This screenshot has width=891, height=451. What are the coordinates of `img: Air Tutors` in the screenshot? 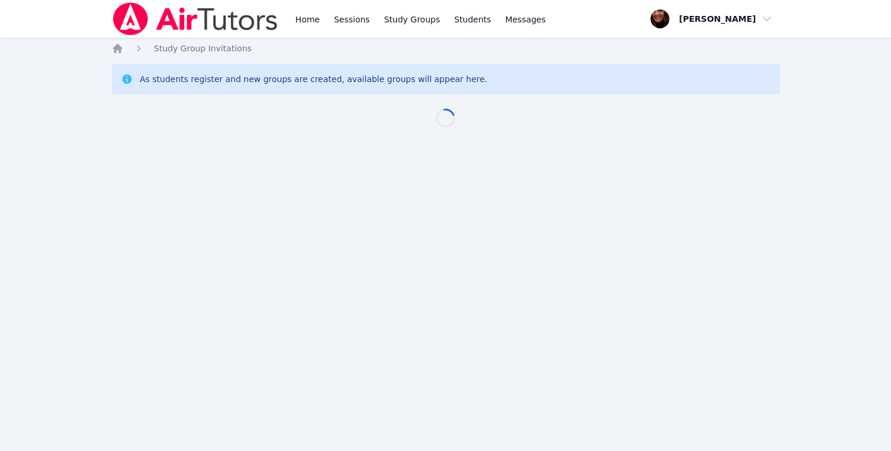 It's located at (195, 19).